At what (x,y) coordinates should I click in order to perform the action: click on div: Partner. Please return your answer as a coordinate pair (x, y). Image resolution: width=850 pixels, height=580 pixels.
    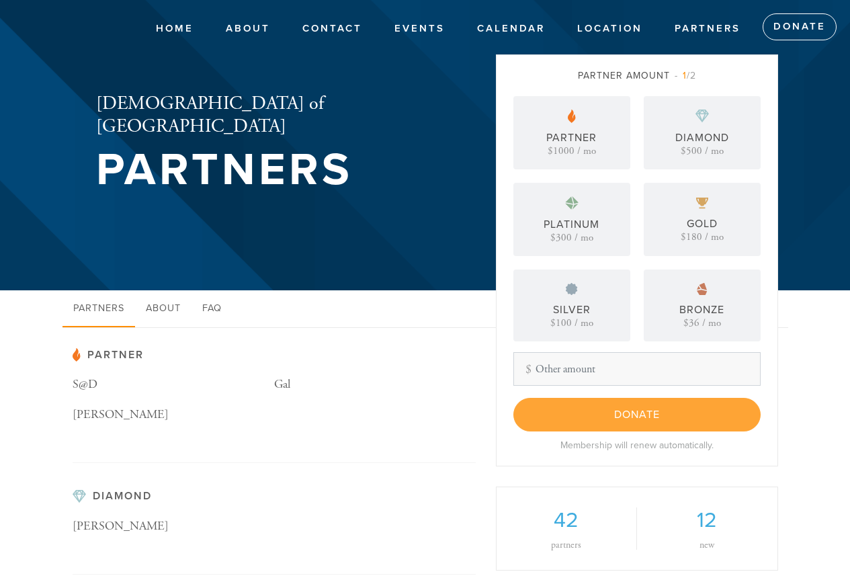
    Looking at the image, I should click on (571, 138).